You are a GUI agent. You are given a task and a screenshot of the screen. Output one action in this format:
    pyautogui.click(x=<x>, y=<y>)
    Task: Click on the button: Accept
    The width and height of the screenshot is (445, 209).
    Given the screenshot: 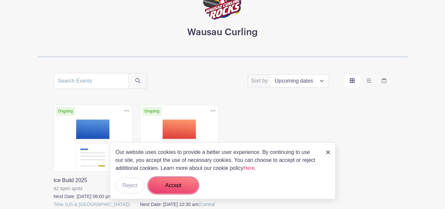 What is the action you would take?
    pyautogui.click(x=173, y=185)
    